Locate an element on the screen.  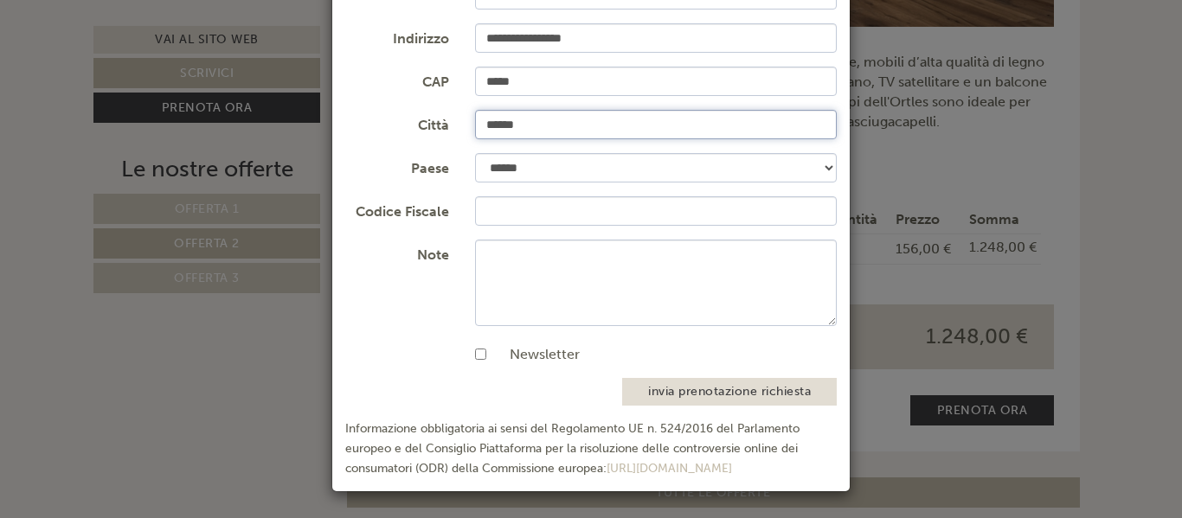
div: Buon giorno, come possiamo aiutarla? is located at coordinates (147, 73).